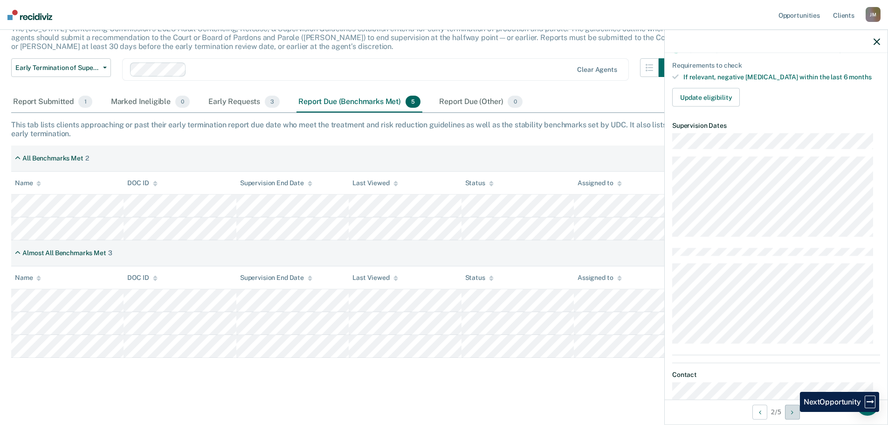 The height and width of the screenshot is (425, 888). What do you see at coordinates (444, 129) in the screenshot?
I see `div: This tab lists clients approaching or past their early termination report due date who meet the t...` at bounding box center [444, 129].